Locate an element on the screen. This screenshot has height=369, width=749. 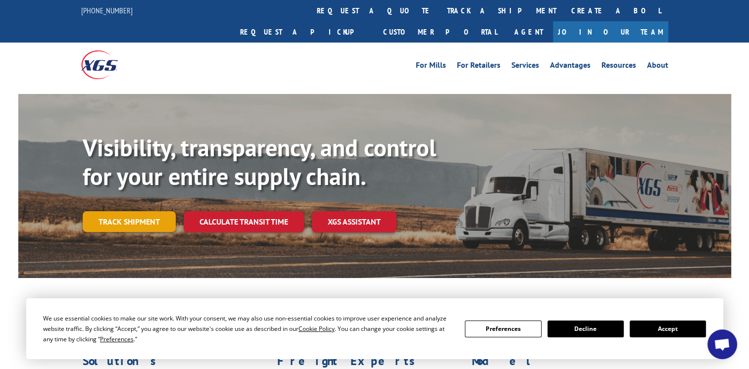
a: For Retailers is located at coordinates (479, 67).